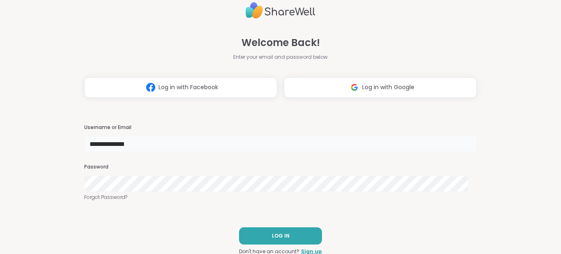 The image size is (561, 254). What do you see at coordinates (181, 87) in the screenshot?
I see `button: Log in with Facebook` at bounding box center [181, 87].